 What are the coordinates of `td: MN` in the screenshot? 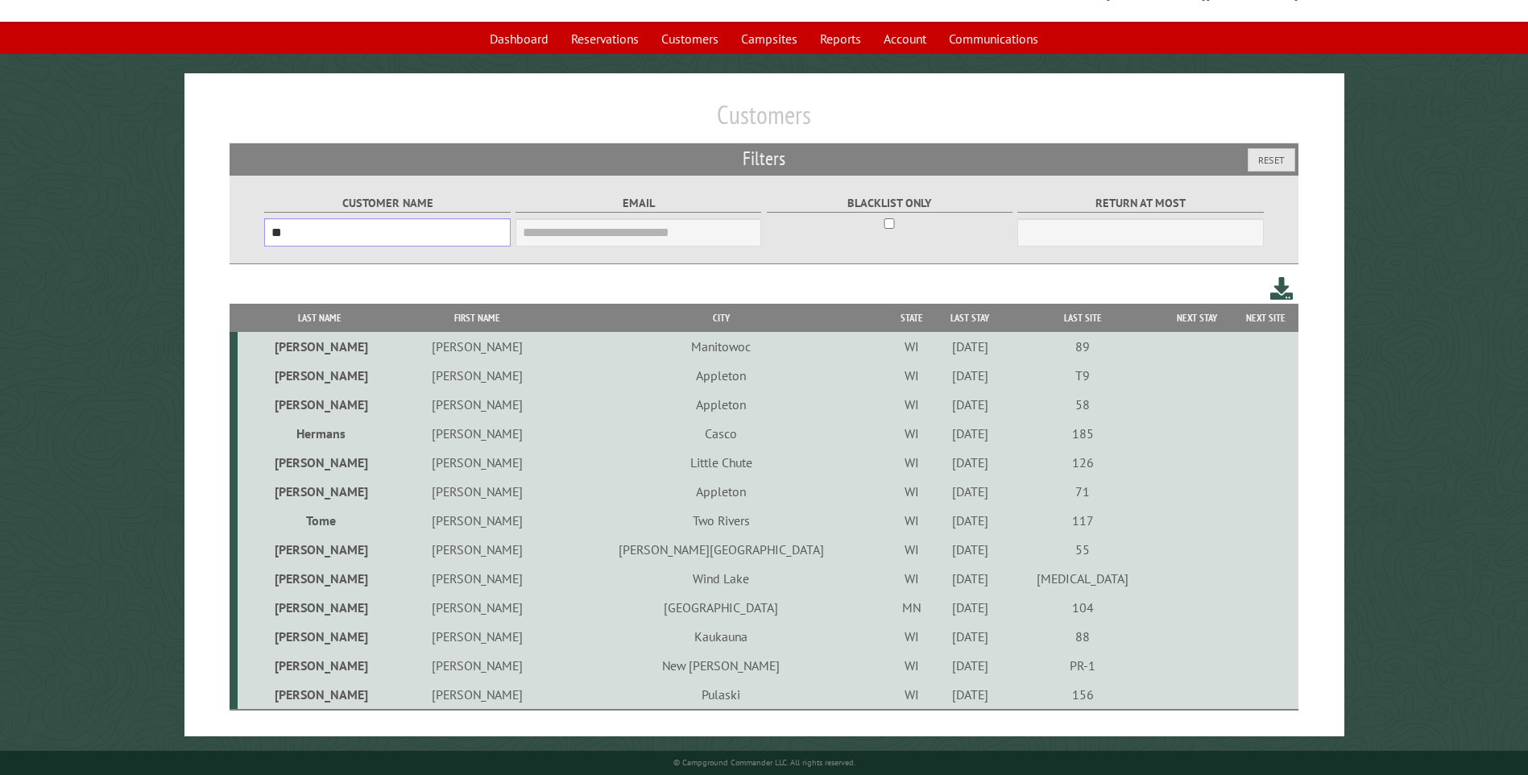 It's located at (911, 607).